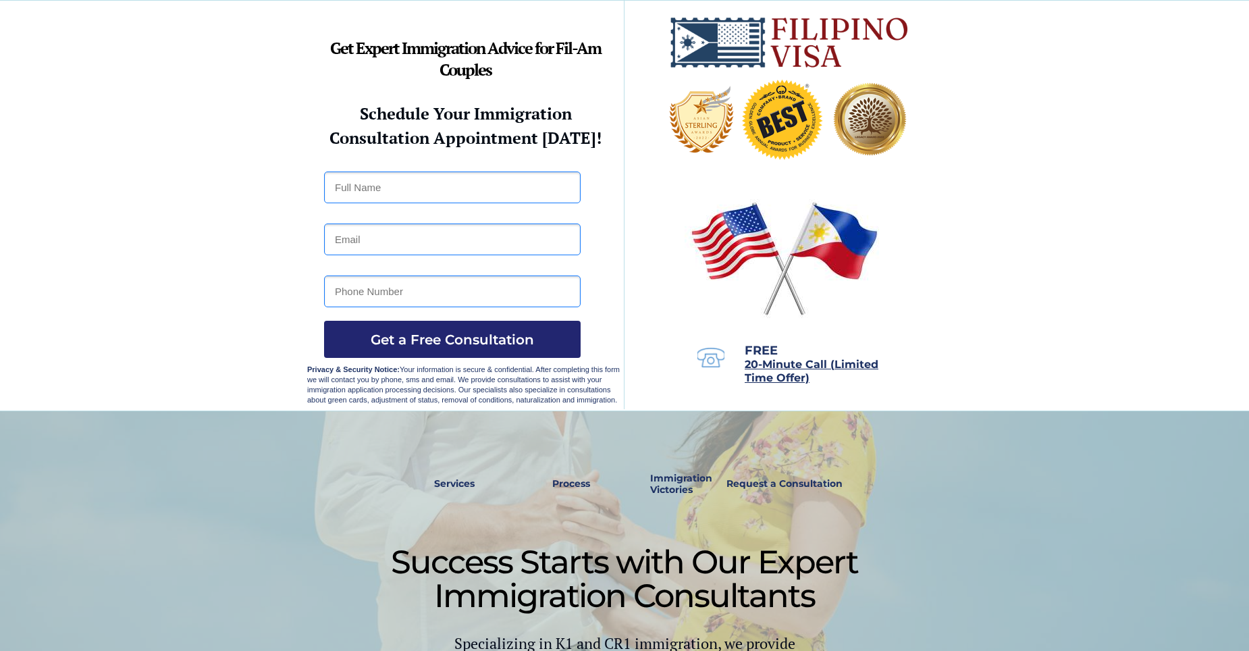 The image size is (1249, 651). What do you see at coordinates (463, 384) in the screenshot?
I see `span: Your information is secure & confidential. After completing this form we will contact you by phon...` at bounding box center [463, 384].